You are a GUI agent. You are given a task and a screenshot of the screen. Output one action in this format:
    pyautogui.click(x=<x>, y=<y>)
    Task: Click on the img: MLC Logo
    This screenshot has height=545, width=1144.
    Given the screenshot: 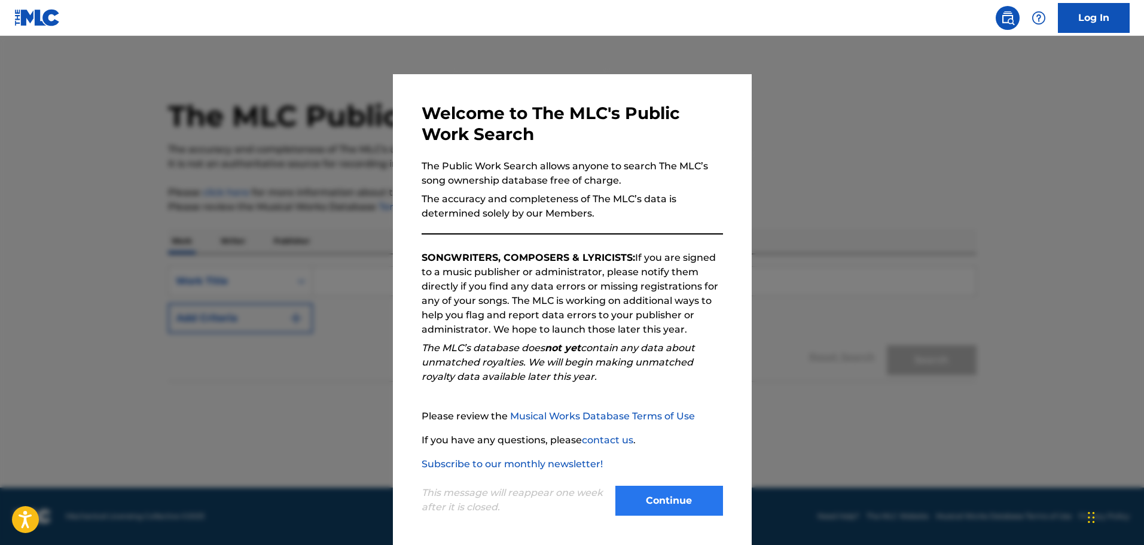 What is the action you would take?
    pyautogui.click(x=37, y=17)
    